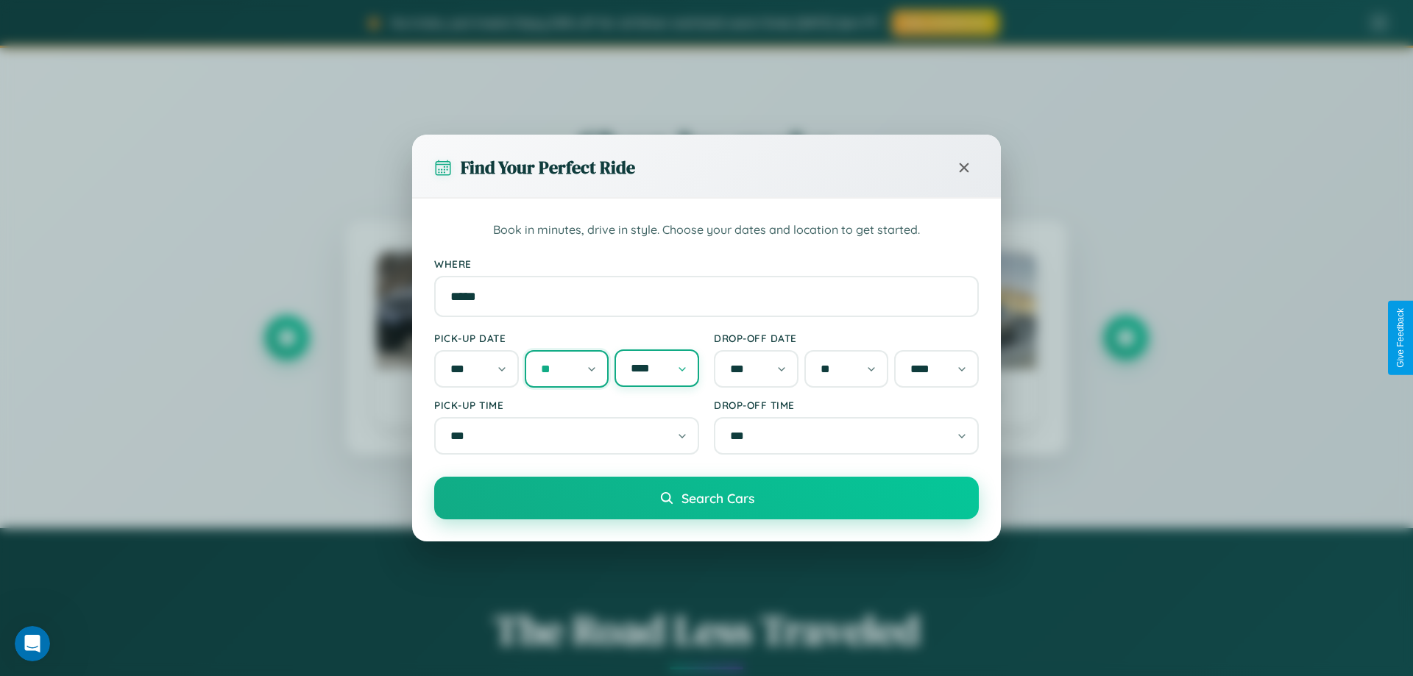  Describe the element at coordinates (567, 338) in the screenshot. I see `label: Pick-up Date` at that location.